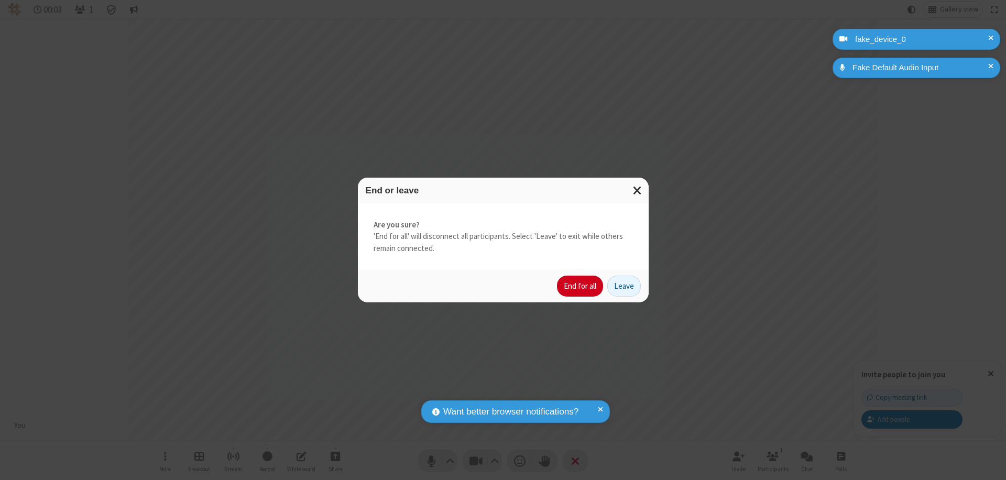 This screenshot has height=480, width=1006. I want to click on button: End for all, so click(580, 286).